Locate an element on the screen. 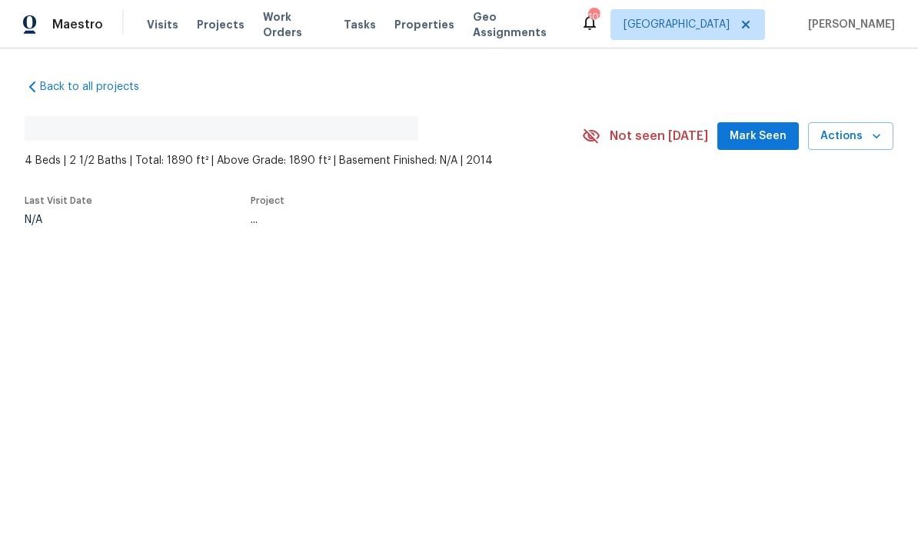  span: Actions is located at coordinates (851, 136).